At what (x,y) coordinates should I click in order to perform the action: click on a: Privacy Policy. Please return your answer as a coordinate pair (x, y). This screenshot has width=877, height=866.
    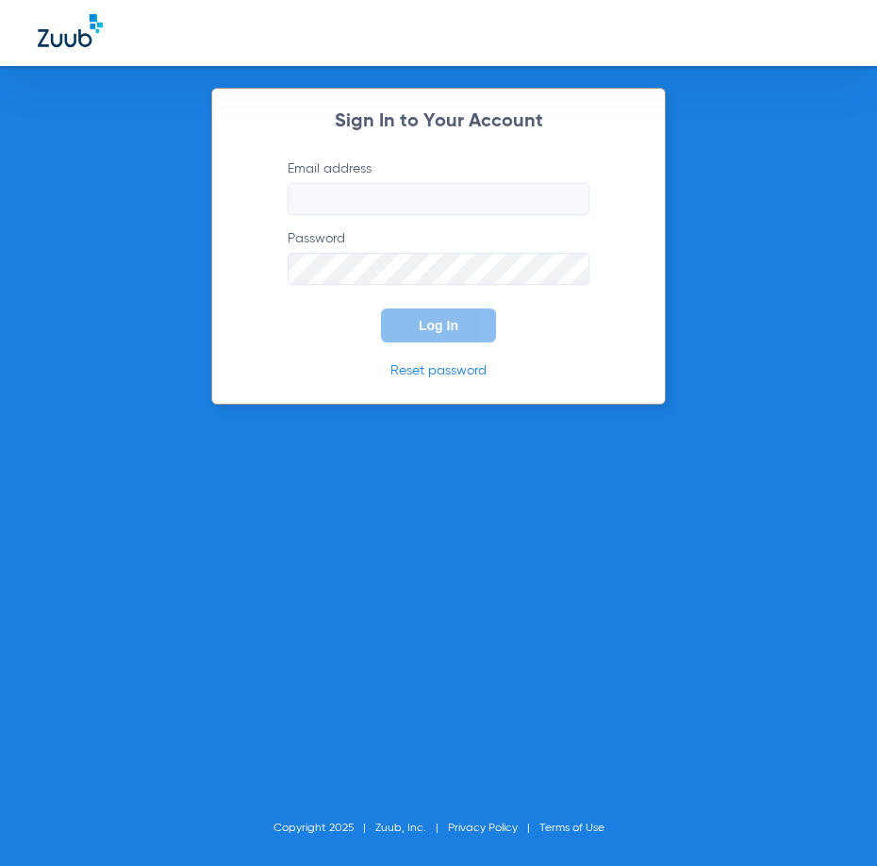
    Looking at the image, I should click on (483, 828).